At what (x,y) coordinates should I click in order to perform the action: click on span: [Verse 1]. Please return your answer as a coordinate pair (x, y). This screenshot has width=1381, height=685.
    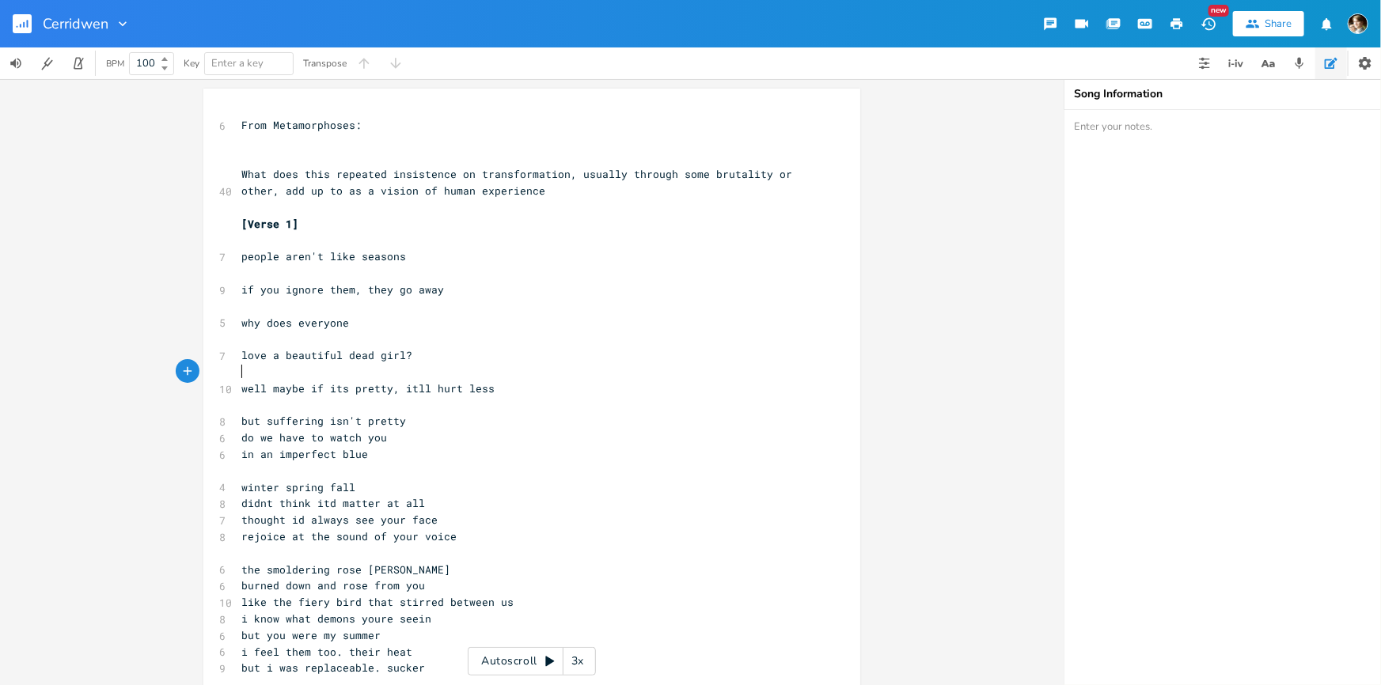
    Looking at the image, I should click on (270, 224).